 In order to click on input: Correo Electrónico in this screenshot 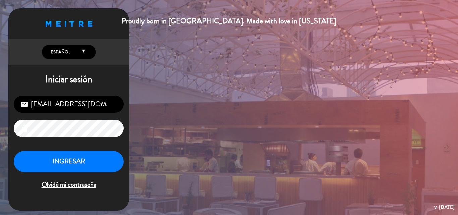, I will do `click(69, 104)`.